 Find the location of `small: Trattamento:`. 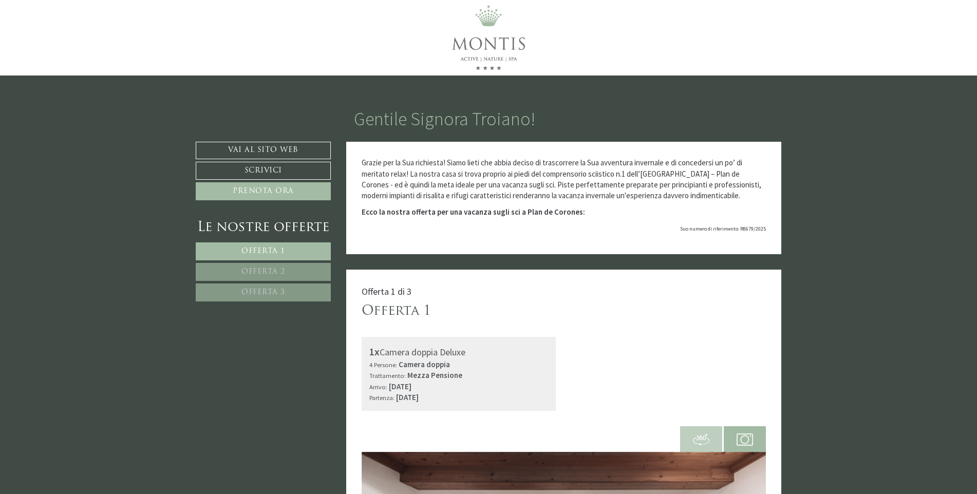

small: Trattamento: is located at coordinates (387, 375).